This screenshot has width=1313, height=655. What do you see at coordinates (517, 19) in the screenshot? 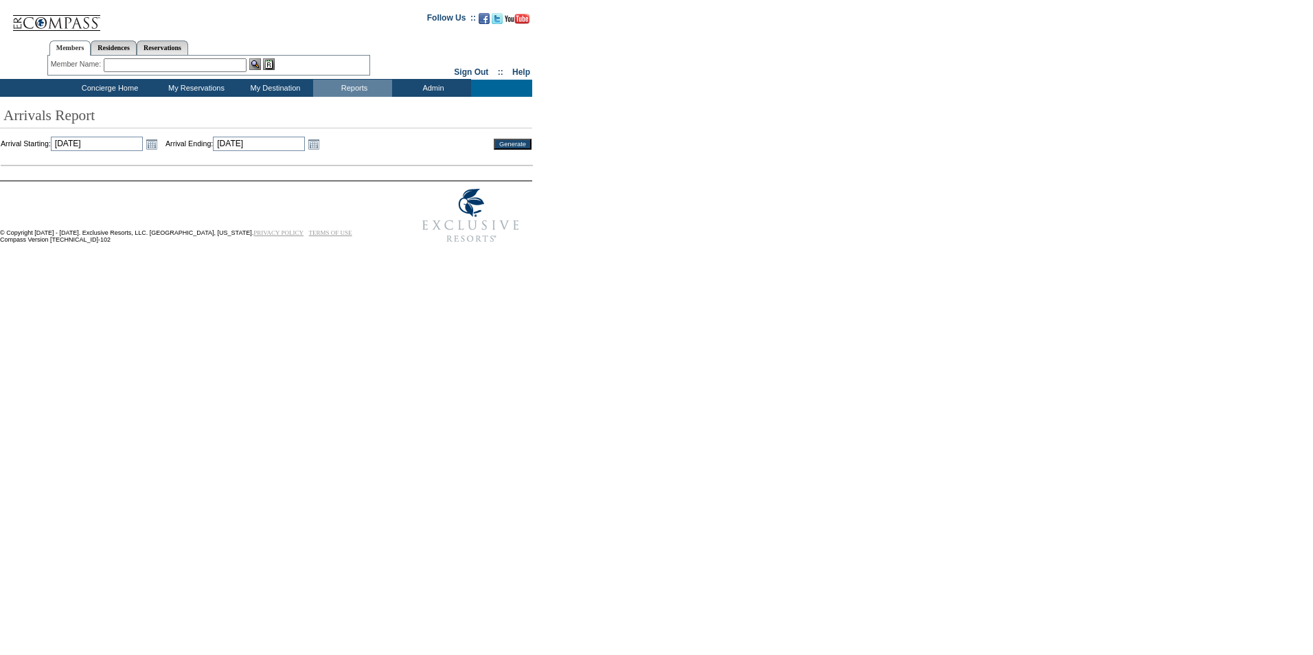
I see `img: Subscribe to our YouTube Channel` at bounding box center [517, 19].